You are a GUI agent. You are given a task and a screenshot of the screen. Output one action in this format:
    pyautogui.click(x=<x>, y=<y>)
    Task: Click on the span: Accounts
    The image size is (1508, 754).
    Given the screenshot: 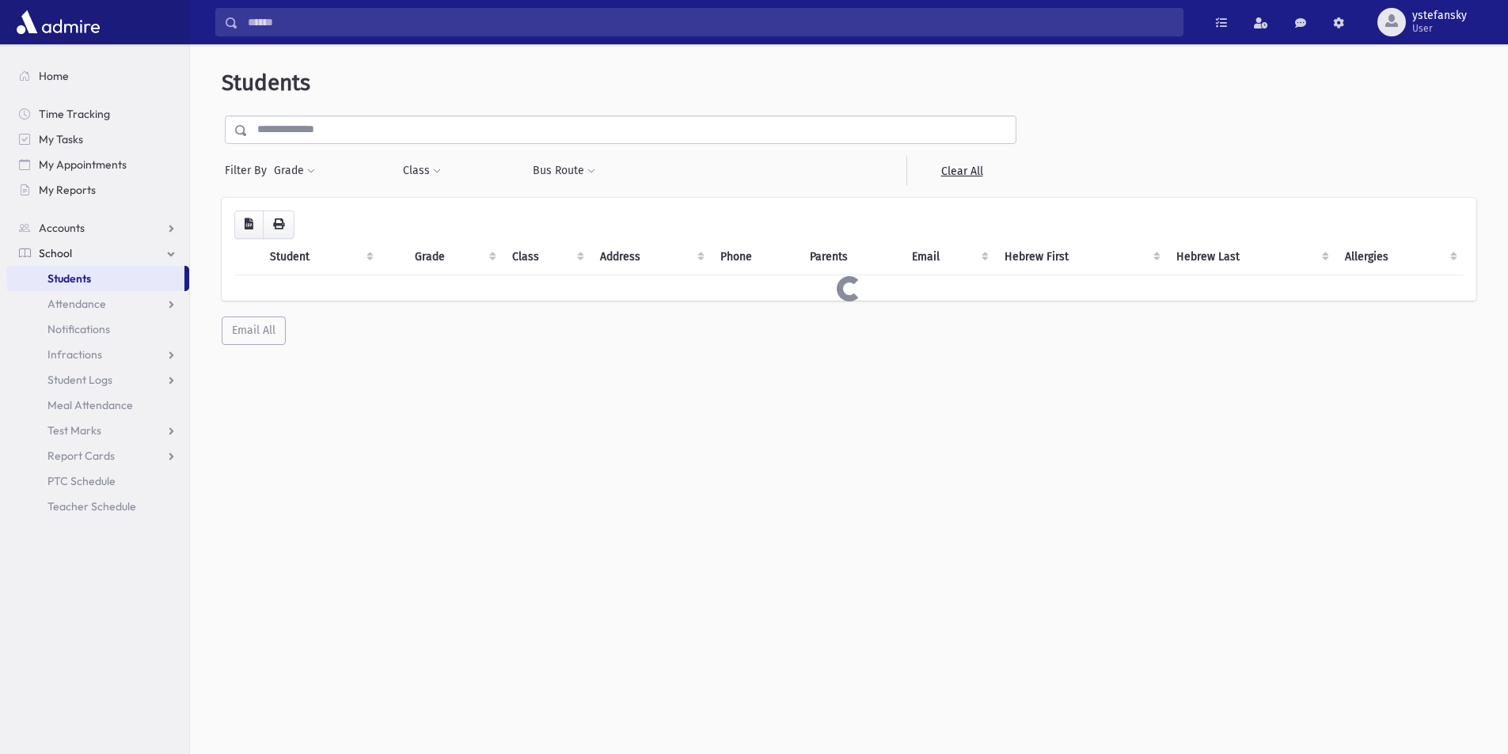 What is the action you would take?
    pyautogui.click(x=62, y=228)
    